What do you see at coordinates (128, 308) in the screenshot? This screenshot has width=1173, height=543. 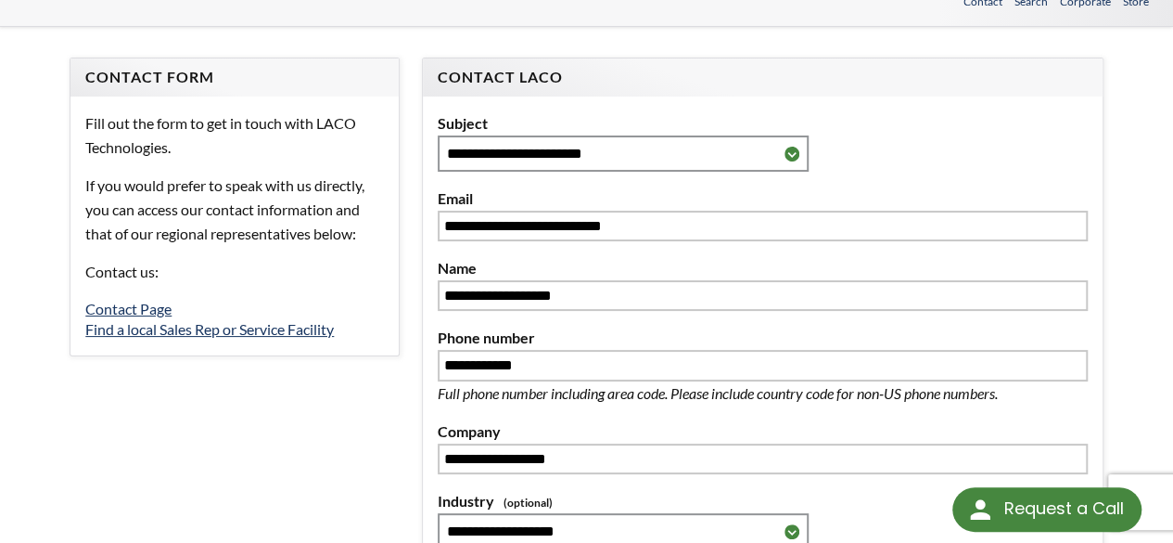 I see `a: Contact Page` at bounding box center [128, 308].